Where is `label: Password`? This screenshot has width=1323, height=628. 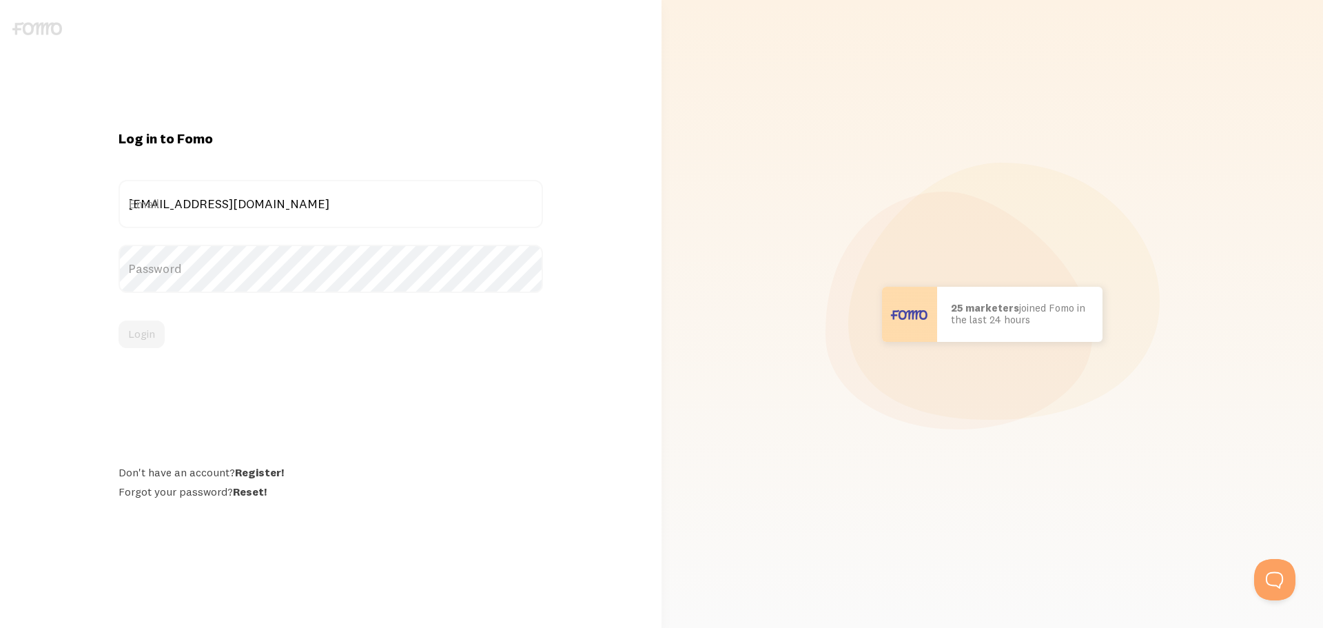 label: Password is located at coordinates (331, 269).